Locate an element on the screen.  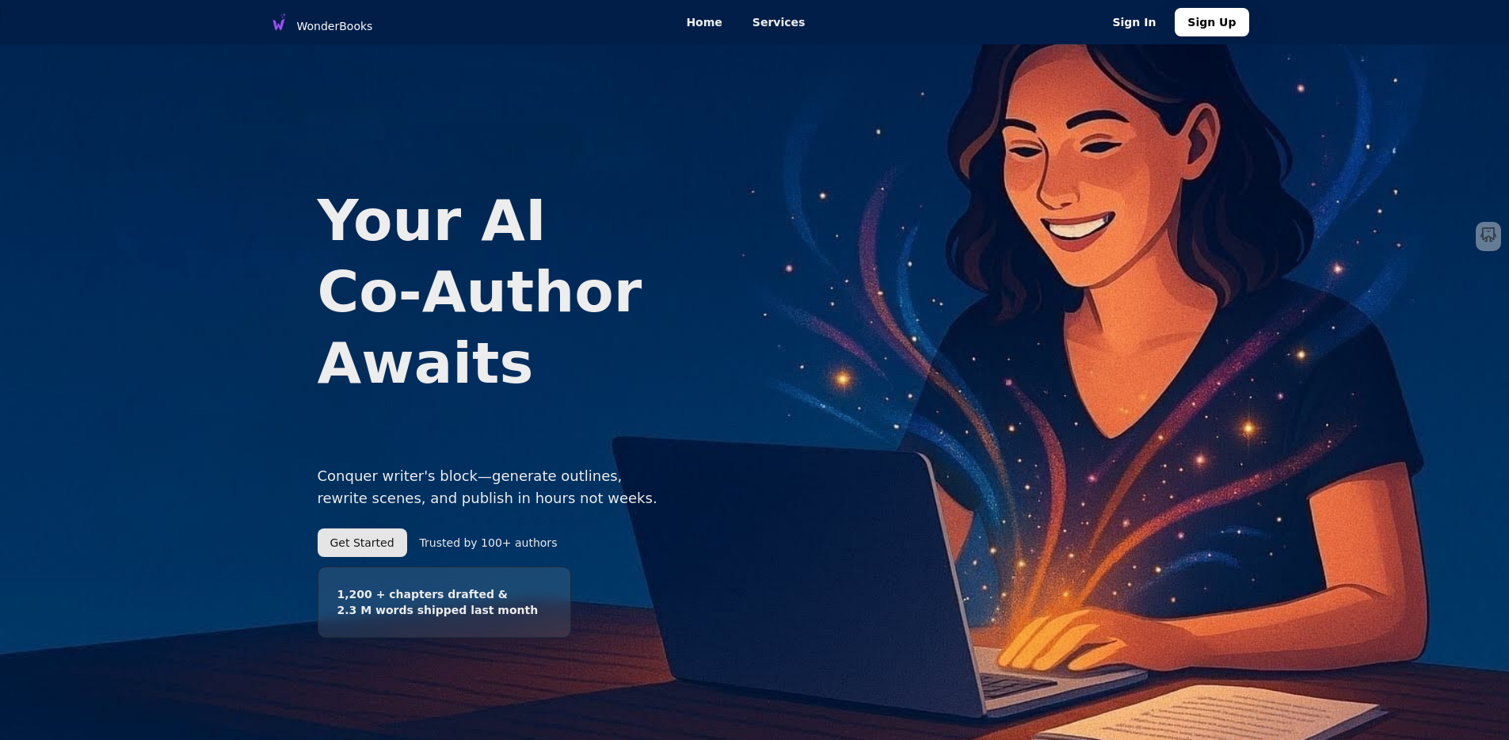
h3: 1,200 + chapters drafted & 2.3 M words shipped last month is located at coordinates (444, 602).